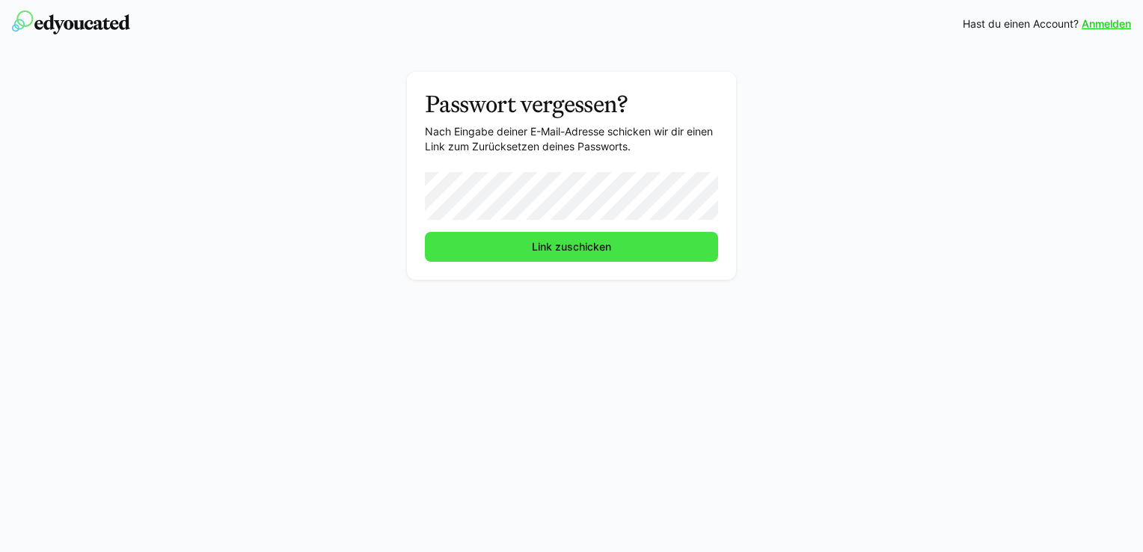 The image size is (1143, 552). Describe the element at coordinates (1106, 24) in the screenshot. I see `a: Anmelden` at that location.